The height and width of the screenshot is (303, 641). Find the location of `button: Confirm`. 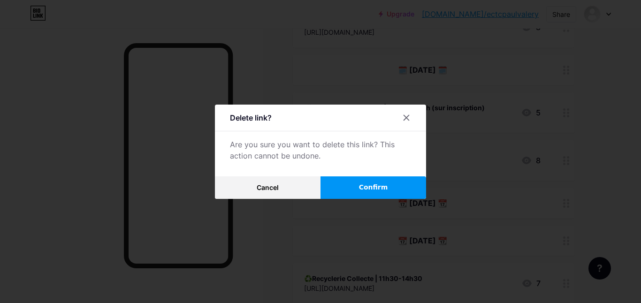

button: Confirm is located at coordinates (373, 188).